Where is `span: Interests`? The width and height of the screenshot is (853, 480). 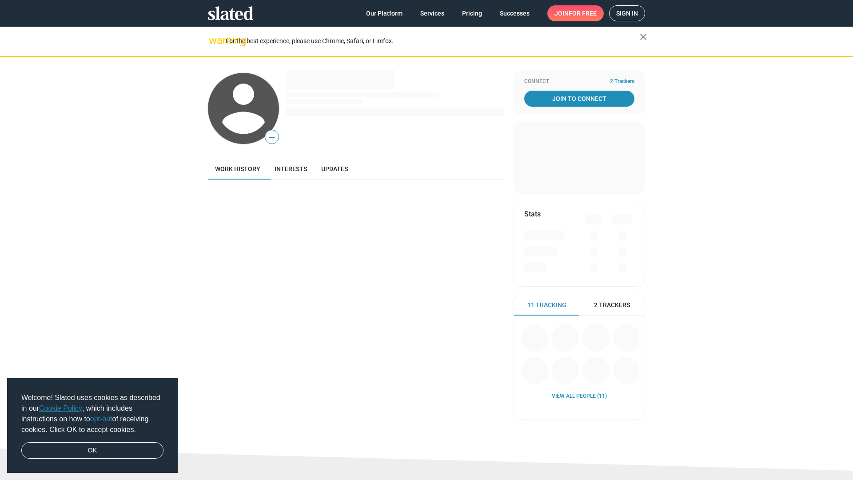 span: Interests is located at coordinates (291, 169).